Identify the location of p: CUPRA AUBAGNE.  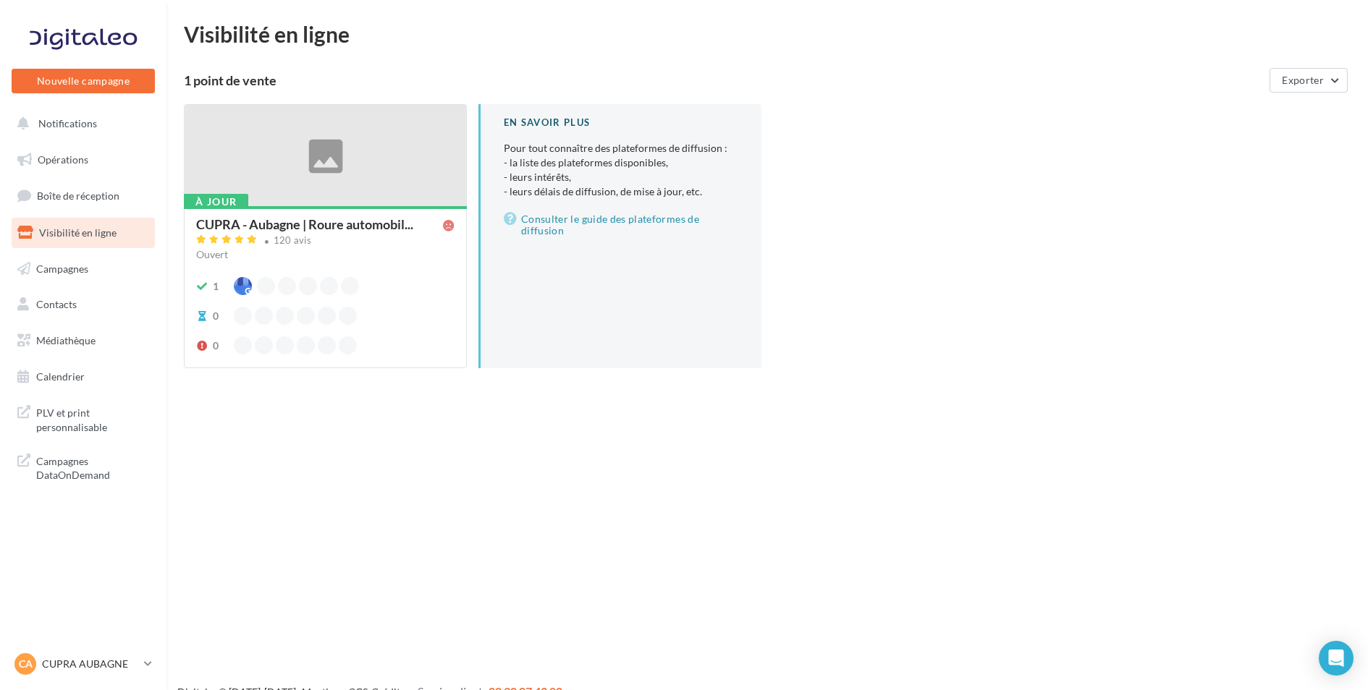
(90, 664).